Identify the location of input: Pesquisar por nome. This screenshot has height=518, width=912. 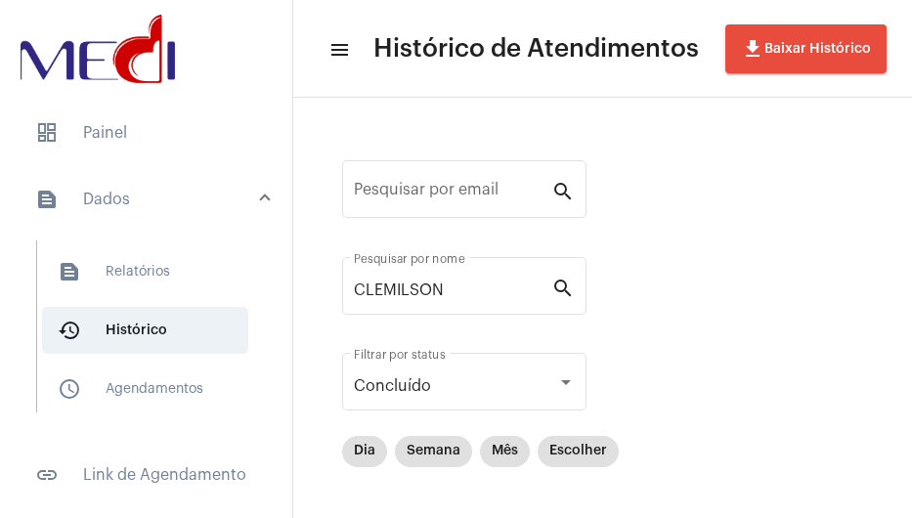
(452, 290).